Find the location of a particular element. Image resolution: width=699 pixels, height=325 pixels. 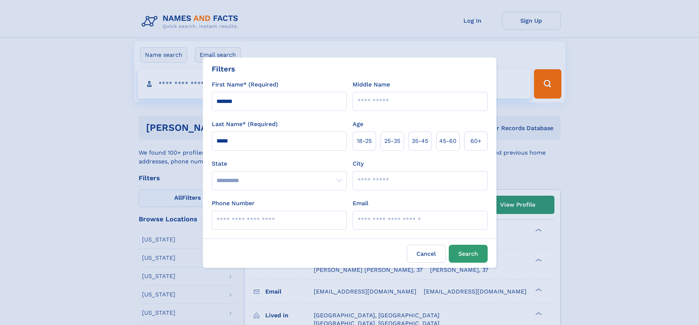

div: Filters is located at coordinates (223, 69).